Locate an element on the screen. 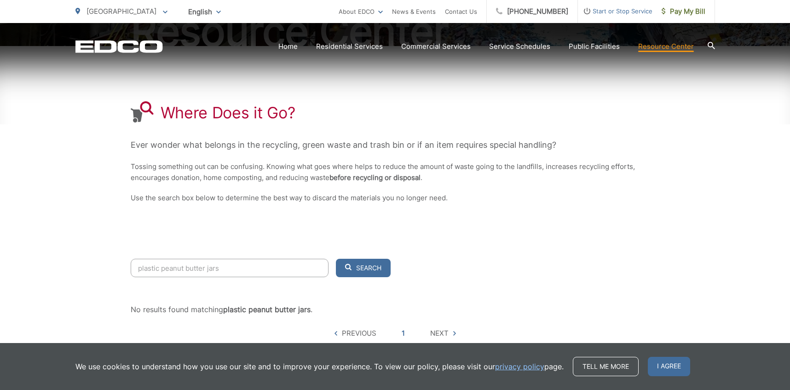 The width and height of the screenshot is (790, 390). strong: plastic peanut butter jars is located at coordinates (267, 309).